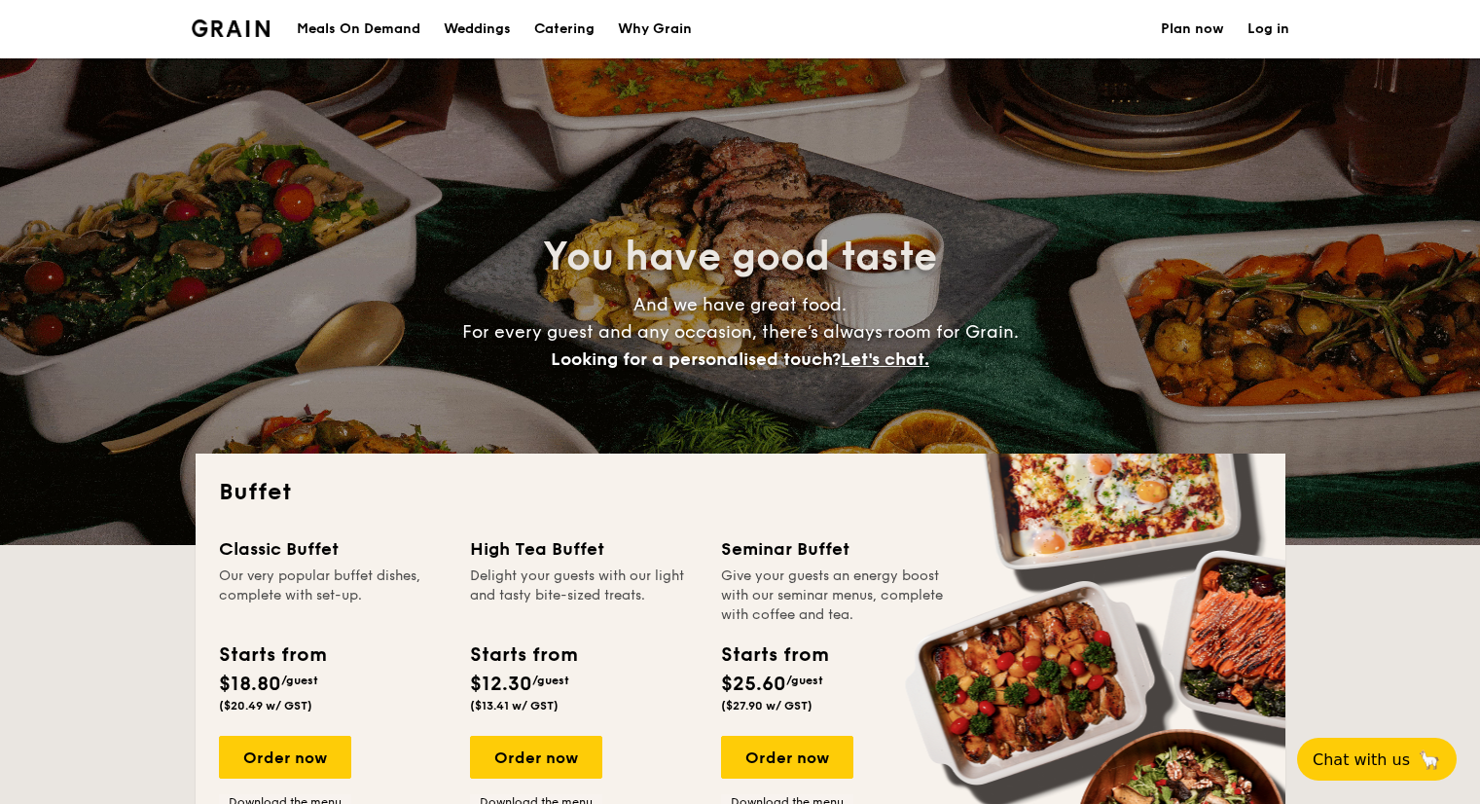 This screenshot has width=1480, height=804. What do you see at coordinates (231, 28) in the screenshot?
I see `a: Logotype` at bounding box center [231, 28].